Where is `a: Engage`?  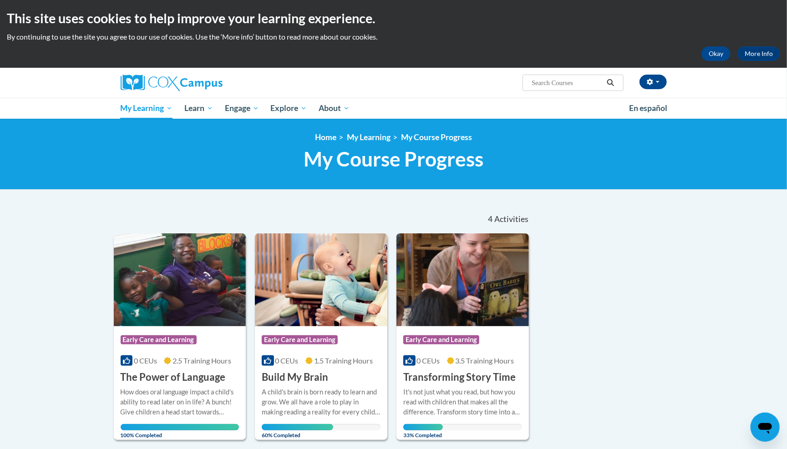
a: Engage is located at coordinates (242, 108).